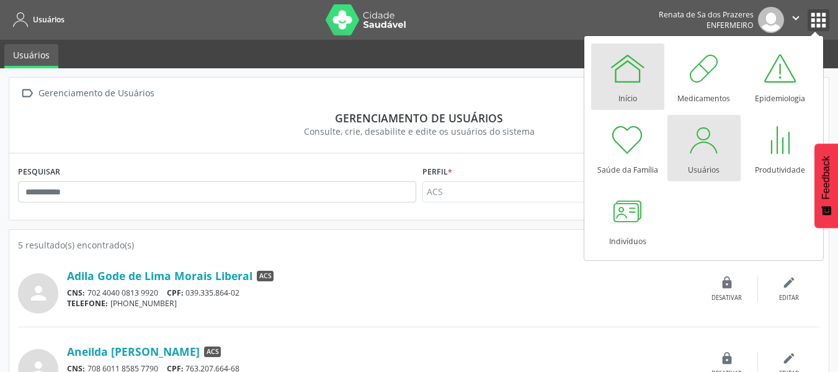  I want to click on button: Feedback - Mostrar pesquisa, so click(826, 186).